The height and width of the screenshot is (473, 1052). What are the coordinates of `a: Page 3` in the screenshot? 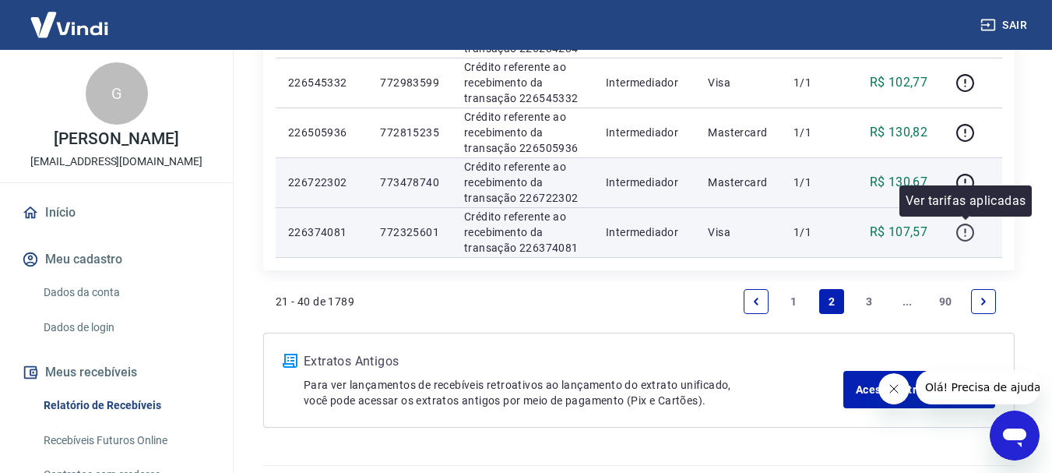 It's located at (870, 301).